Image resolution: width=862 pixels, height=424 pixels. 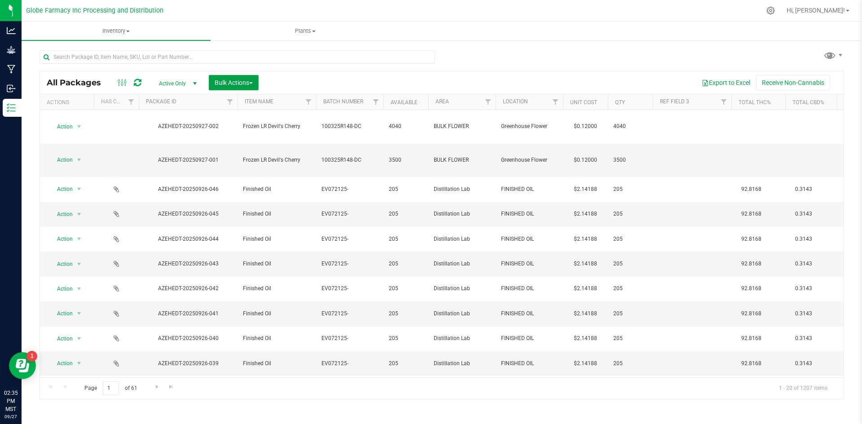 I want to click on p: 09/27, so click(x=11, y=416).